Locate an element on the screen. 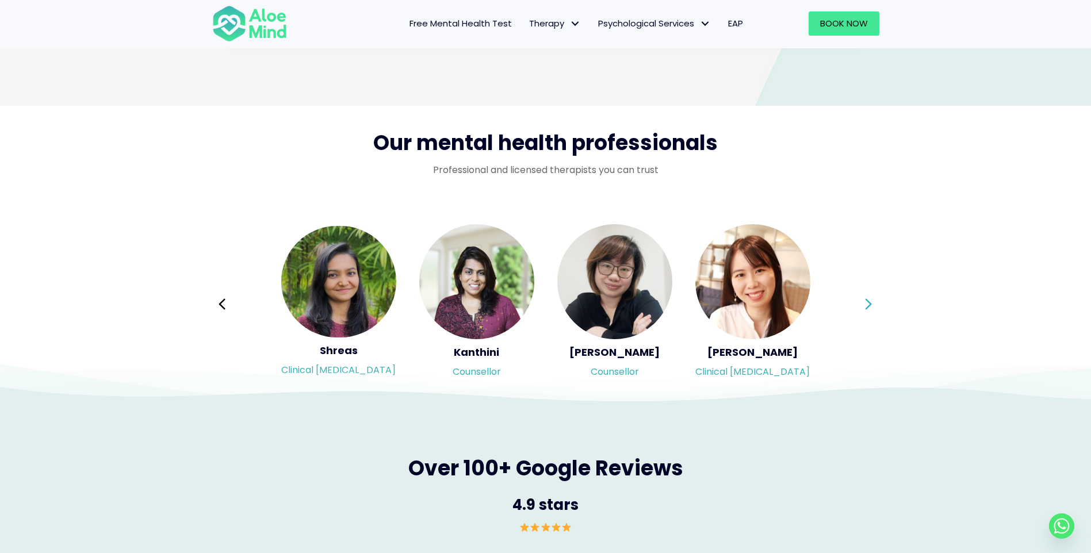 The height and width of the screenshot is (553, 1091). span: Therapy is located at coordinates (555, 23).